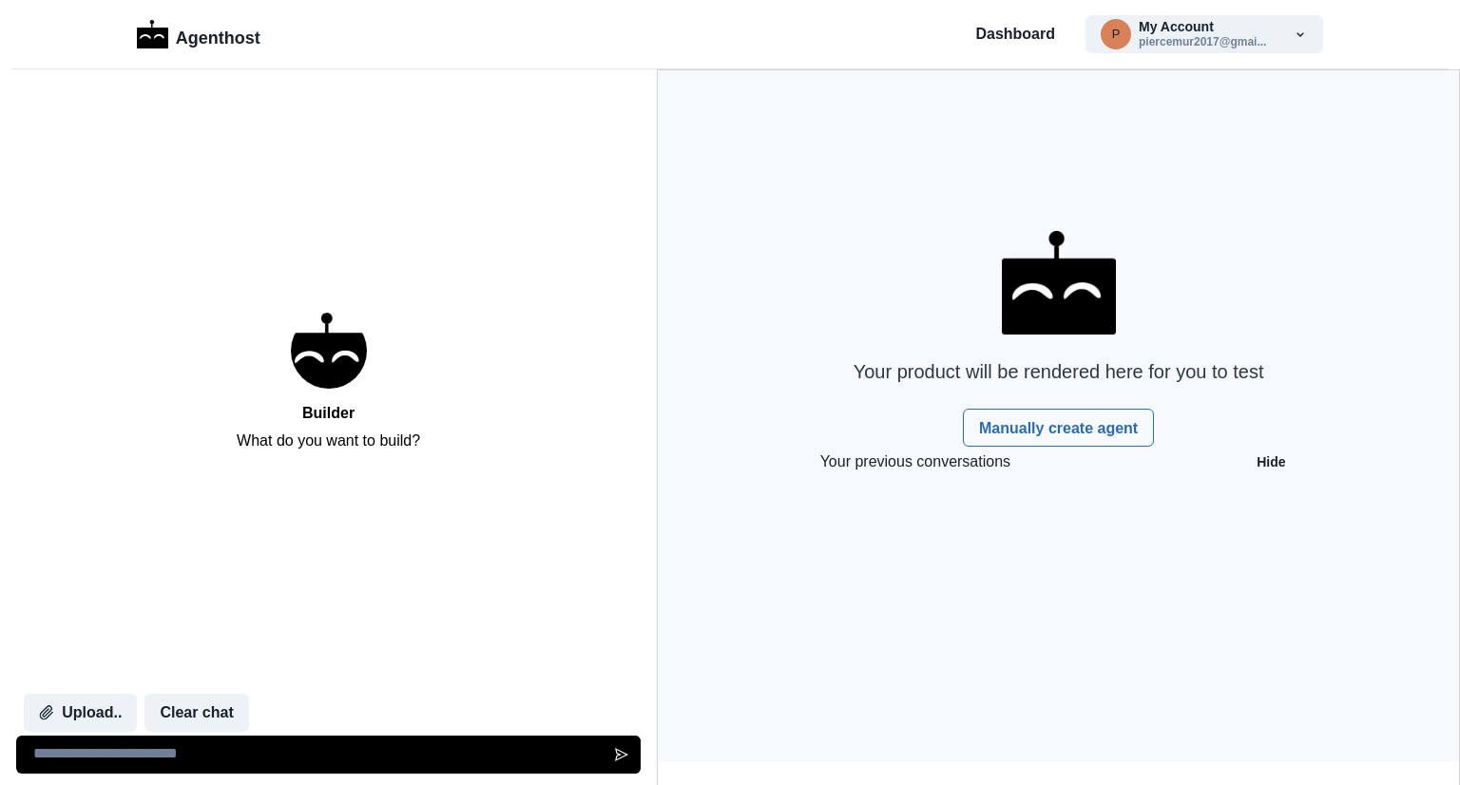 The width and height of the screenshot is (1460, 785). What do you see at coordinates (1059, 283) in the screenshot?
I see `img: AgentHost Logo` at bounding box center [1059, 283].